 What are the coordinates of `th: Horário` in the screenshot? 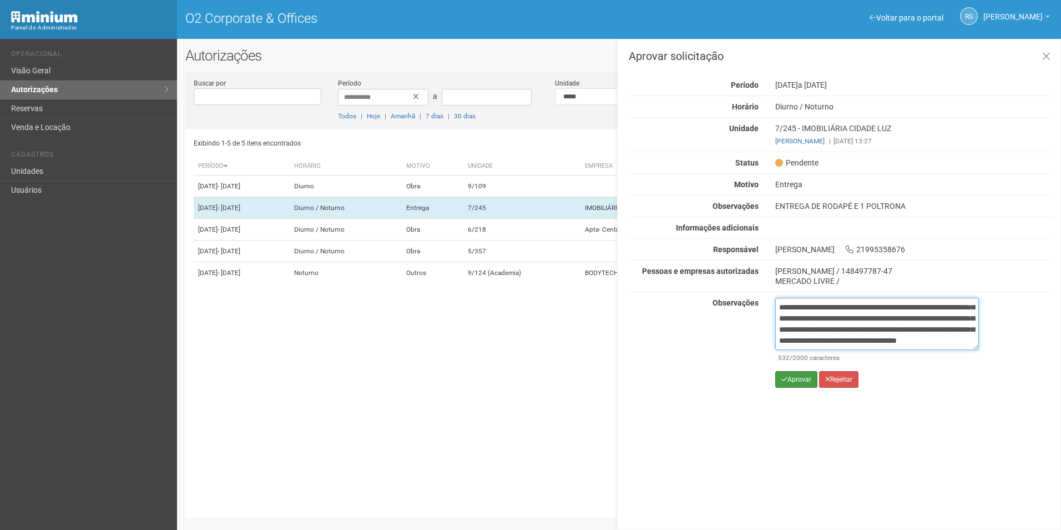 It's located at (346, 166).